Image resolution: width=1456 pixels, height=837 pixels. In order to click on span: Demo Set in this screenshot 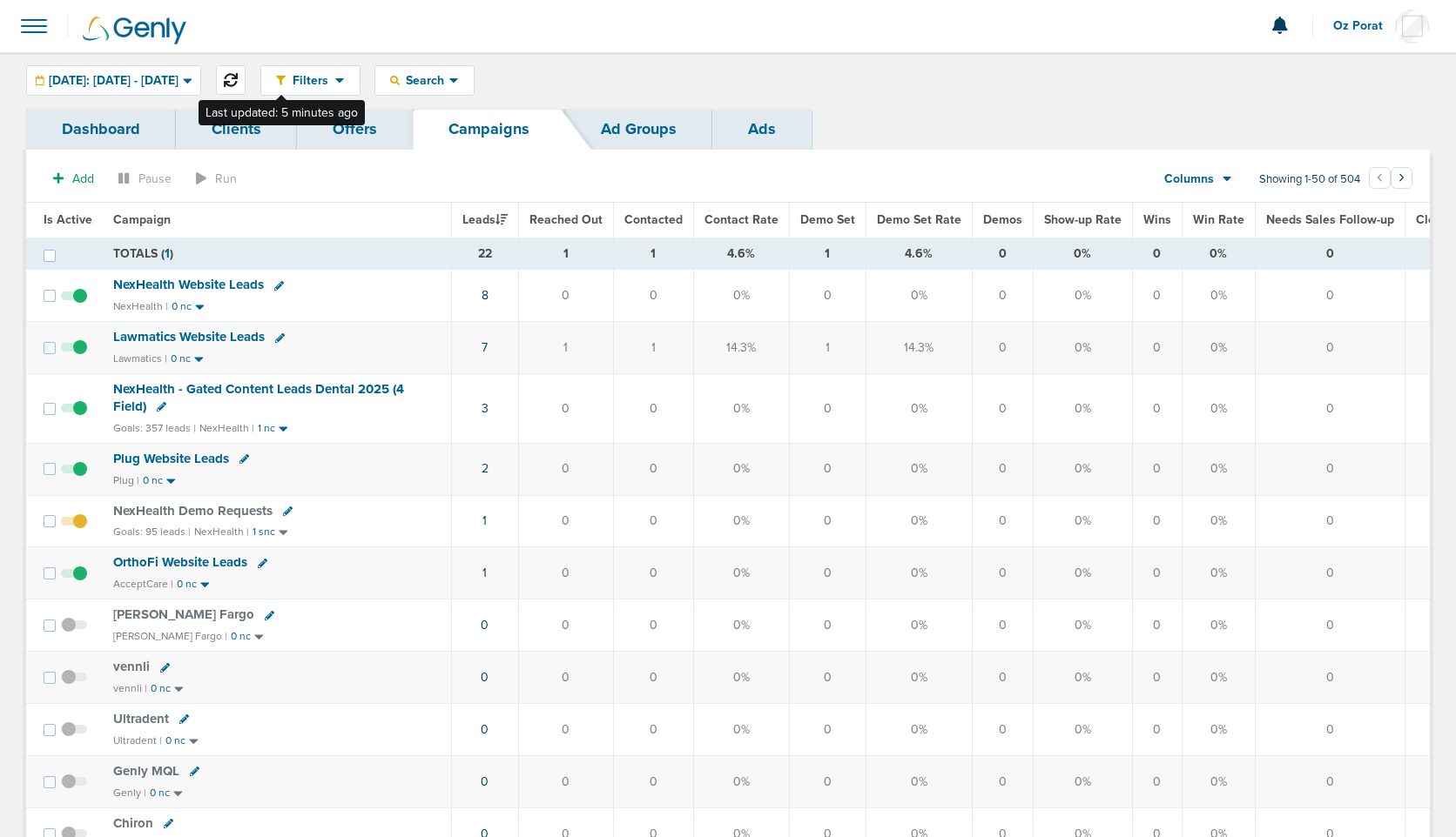, I will do `click(827, 220)`.